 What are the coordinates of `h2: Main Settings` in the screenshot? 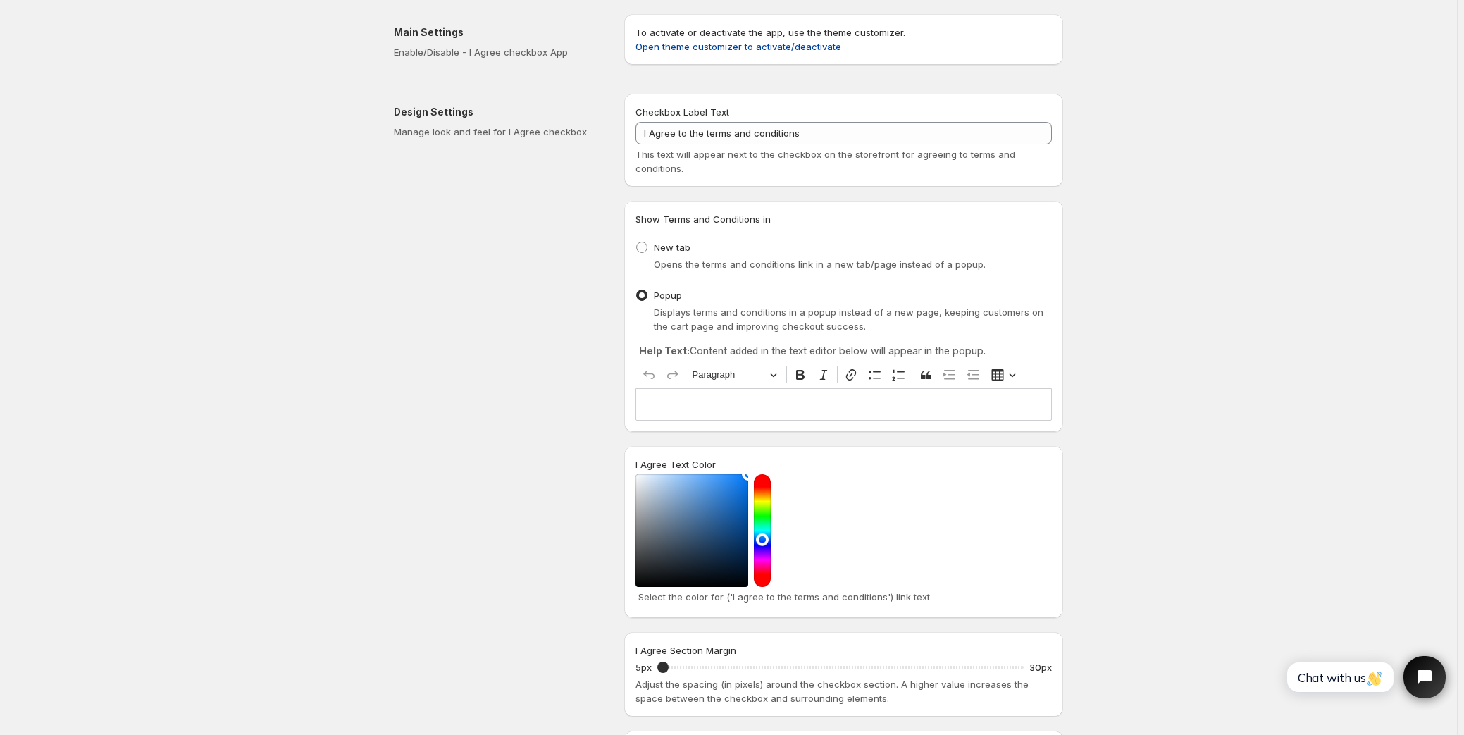 It's located at (497, 32).